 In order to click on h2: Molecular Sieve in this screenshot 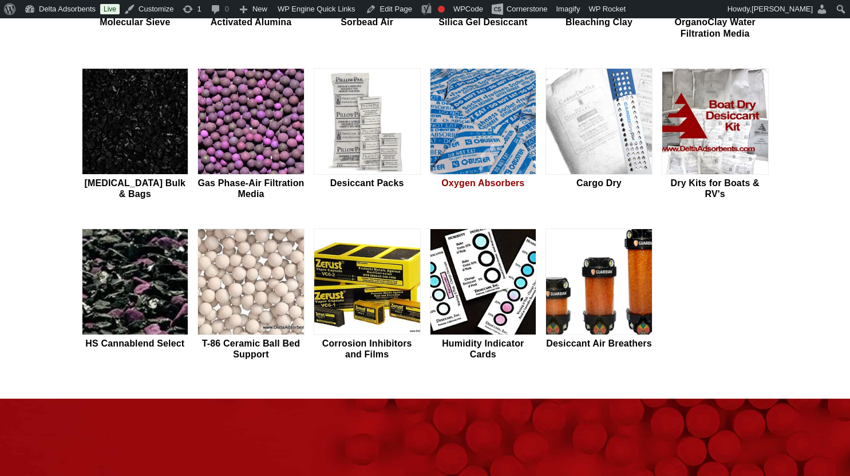, I will do `click(135, 22)`.